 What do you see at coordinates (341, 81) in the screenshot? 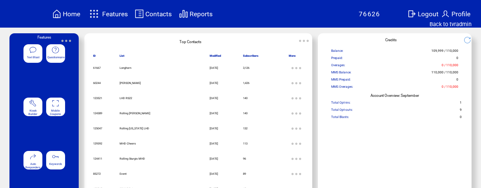
I see `span: MMS Prepaid:` at bounding box center [341, 81].